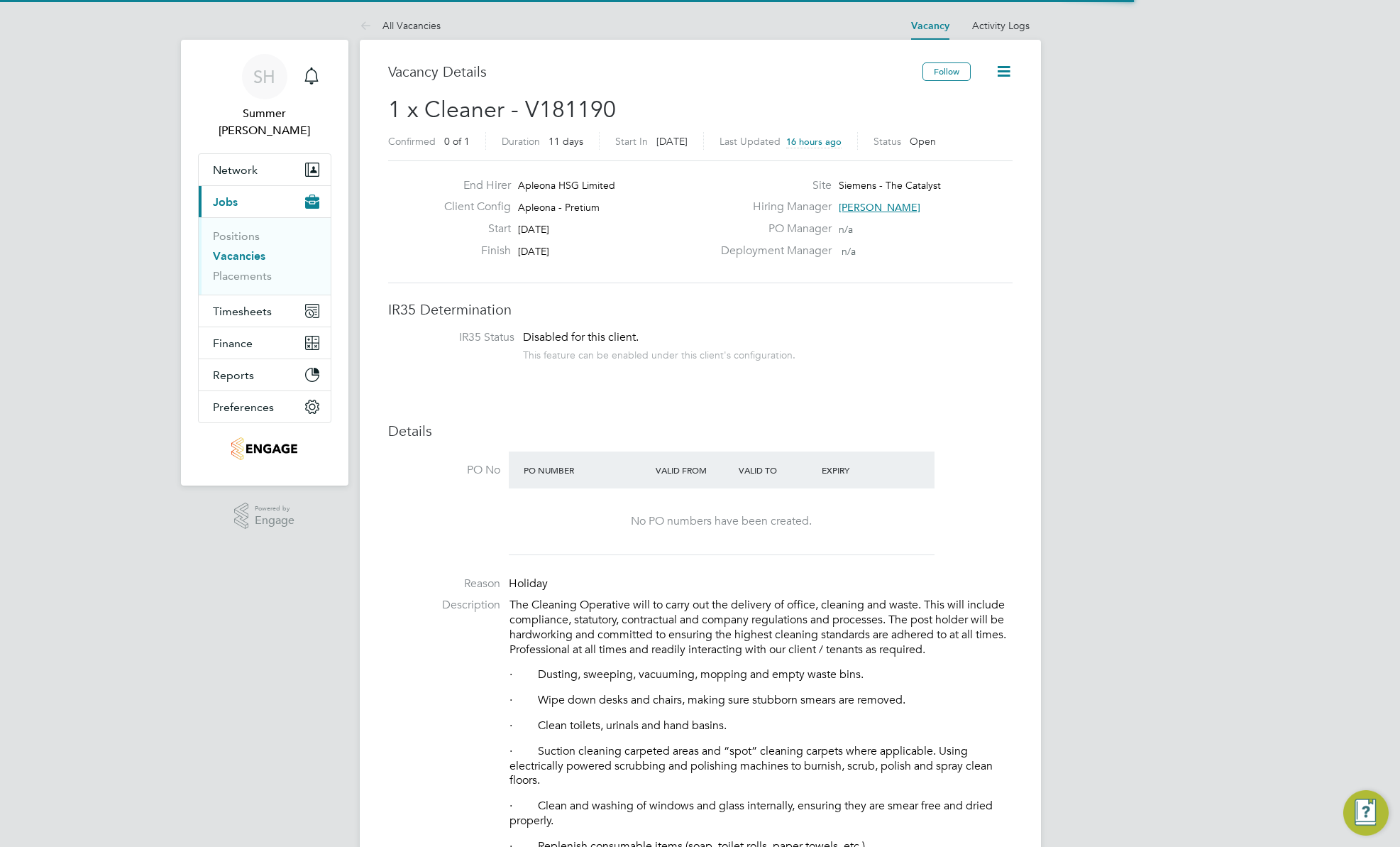 The image size is (1400, 847). Describe the element at coordinates (264, 255) in the screenshot. I see `div: Jobs` at that location.